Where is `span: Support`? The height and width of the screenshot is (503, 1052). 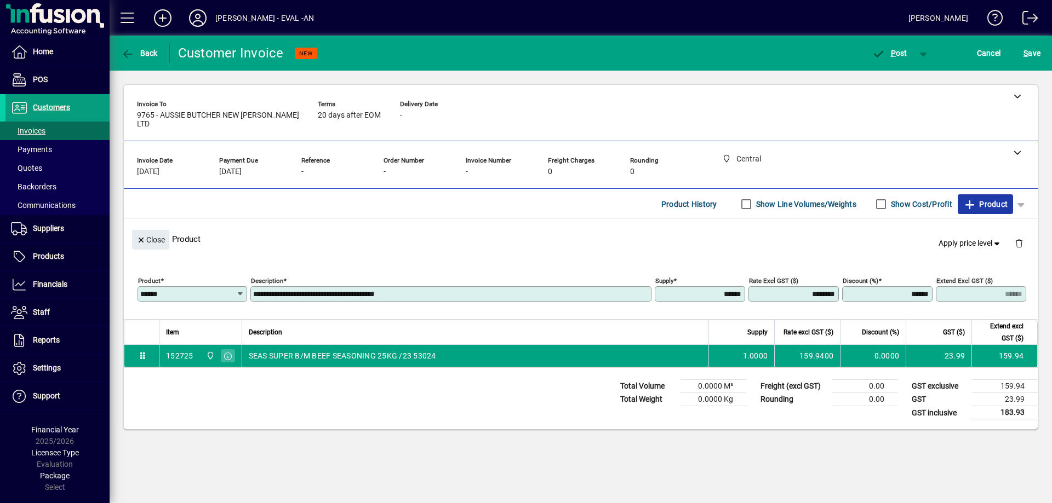
span: Support is located at coordinates (47, 396).